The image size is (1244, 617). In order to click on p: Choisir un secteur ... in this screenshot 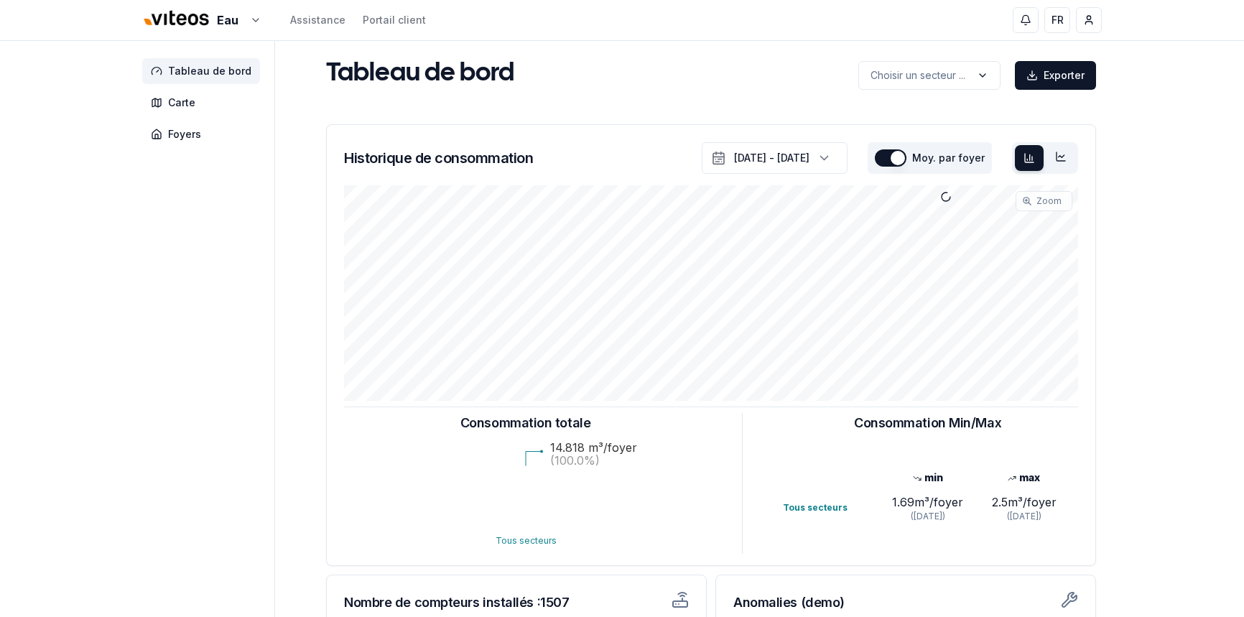, I will do `click(918, 75)`.